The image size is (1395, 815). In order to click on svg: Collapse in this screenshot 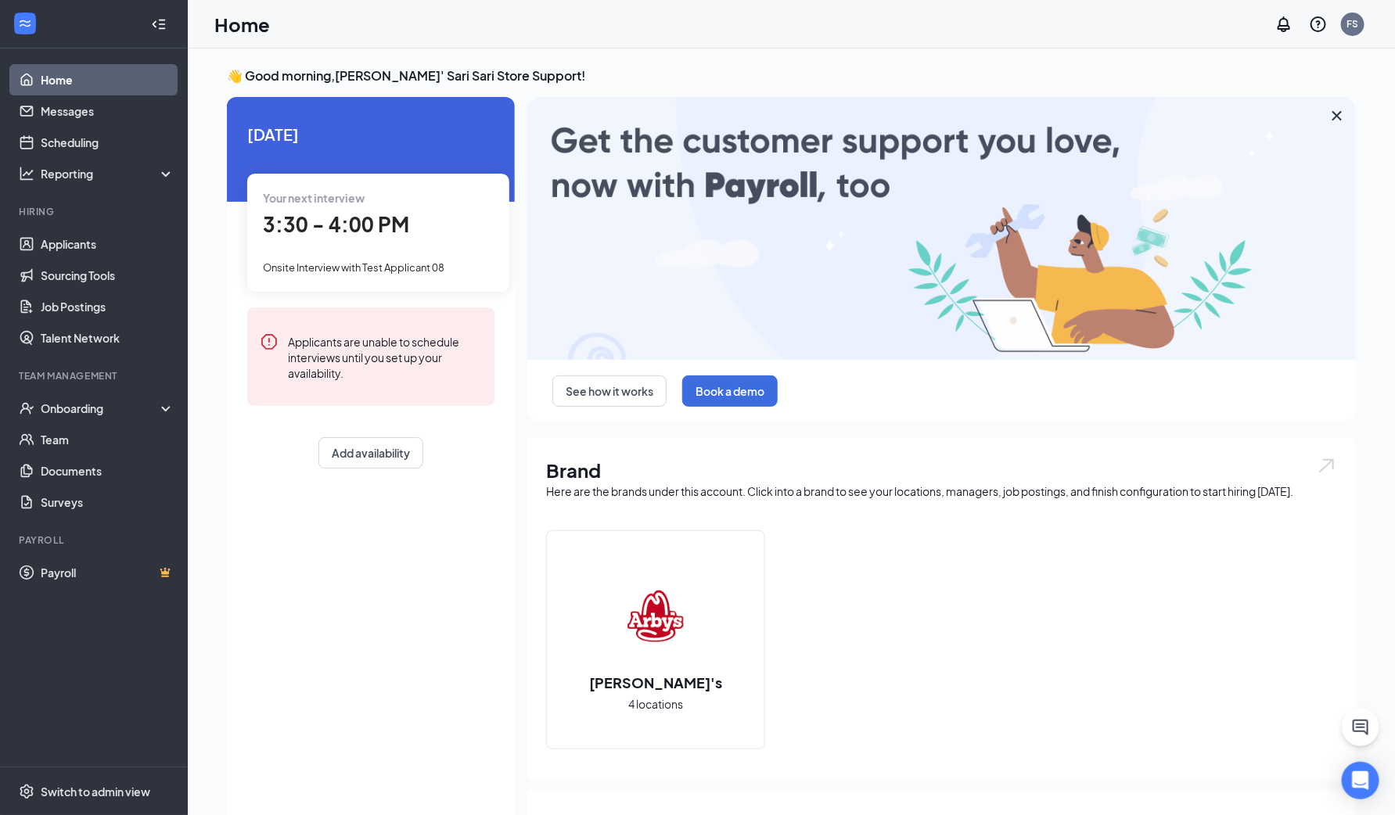, I will do `click(159, 24)`.